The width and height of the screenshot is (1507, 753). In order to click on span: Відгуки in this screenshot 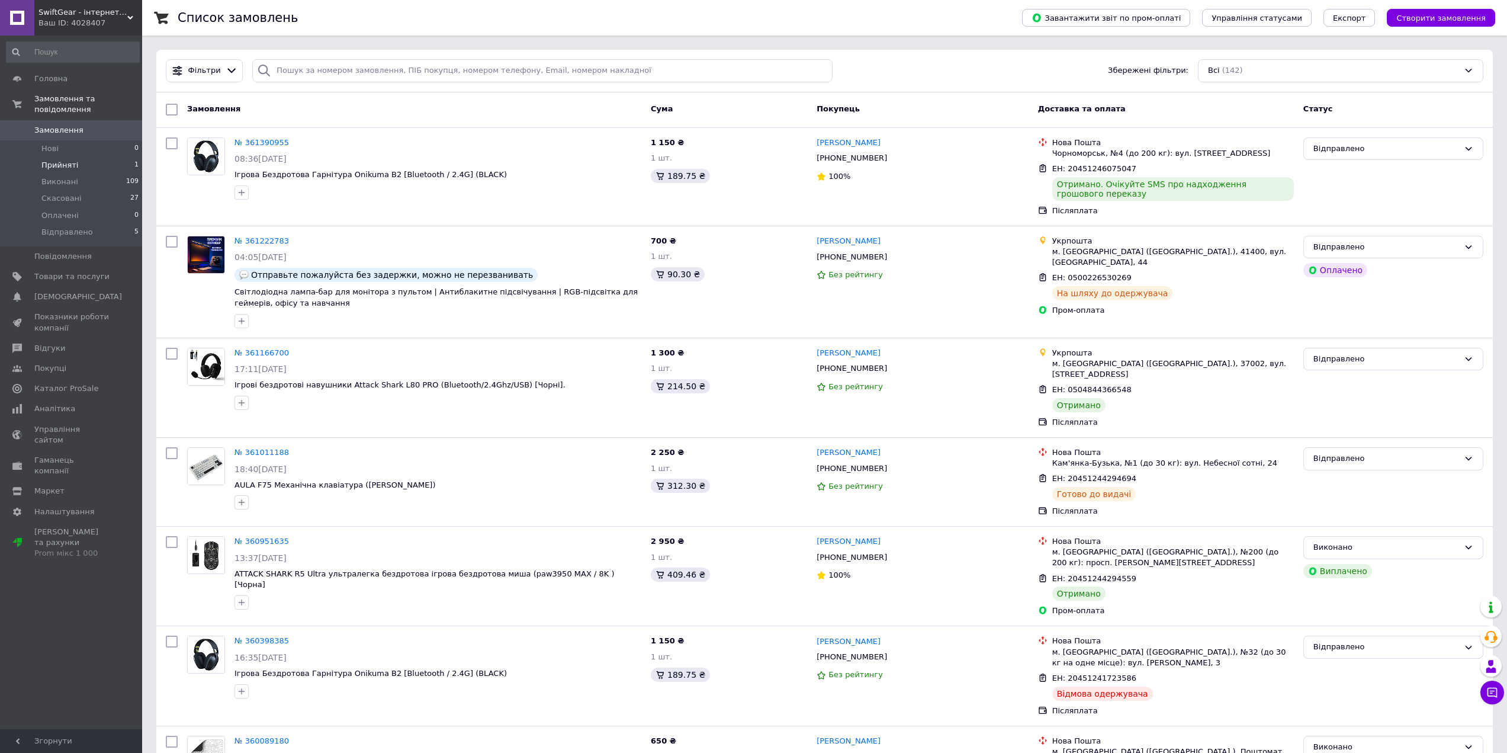, I will do `click(50, 348)`.